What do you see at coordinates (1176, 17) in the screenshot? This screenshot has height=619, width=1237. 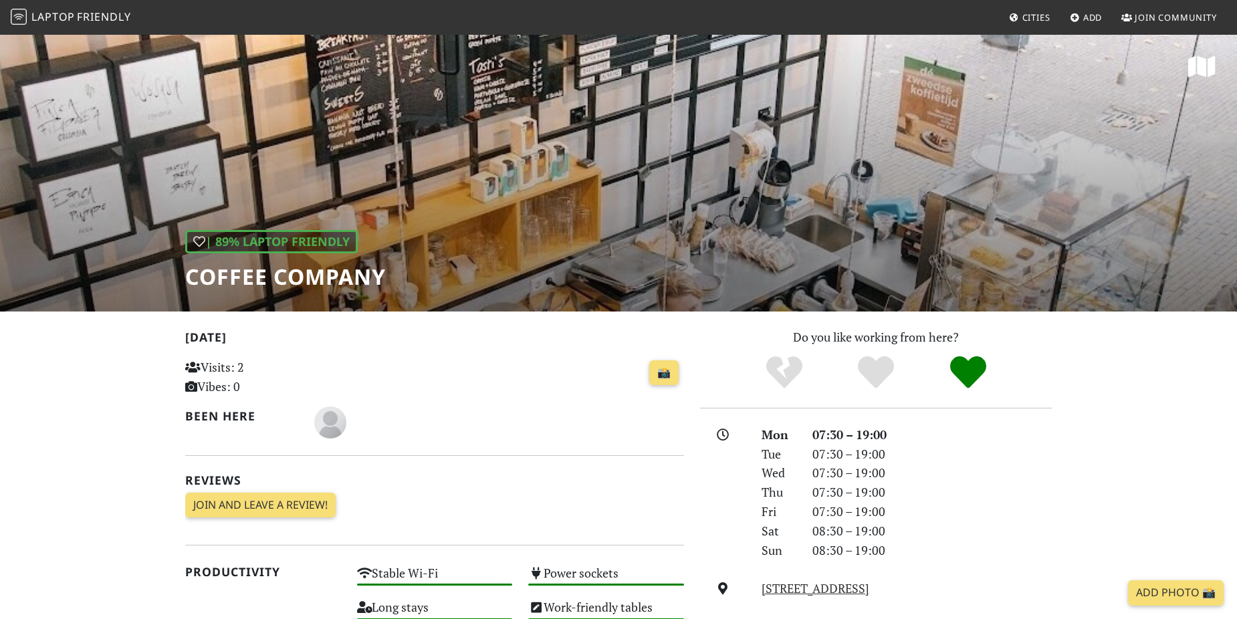 I see `span: Join Community` at bounding box center [1176, 17].